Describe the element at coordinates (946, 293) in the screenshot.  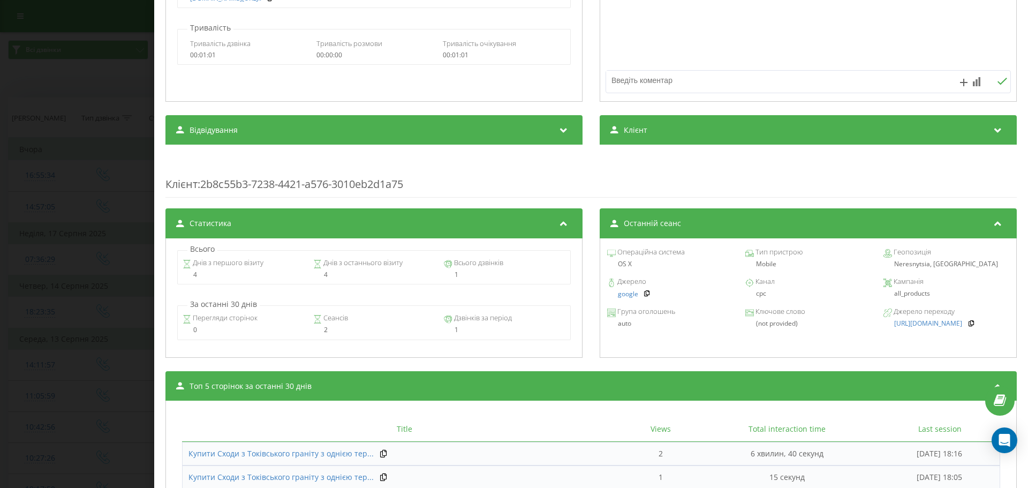
I see `div: all_products` at that location.